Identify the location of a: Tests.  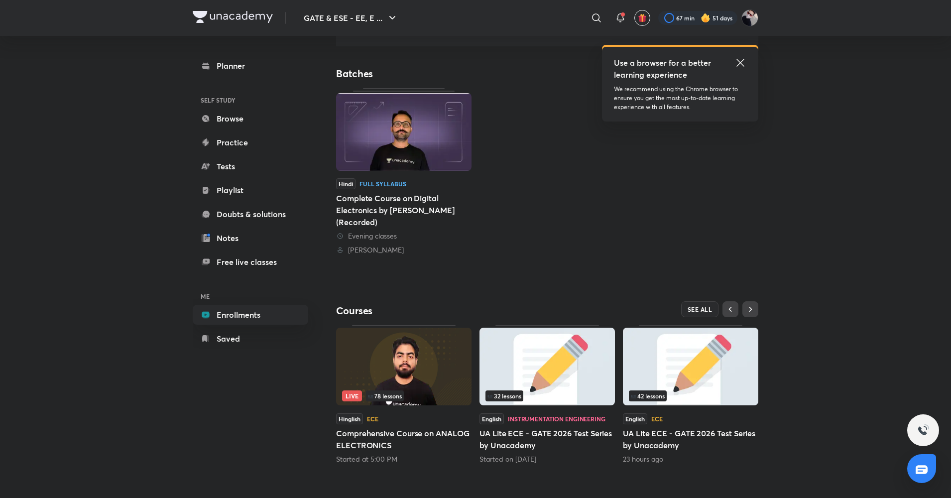
(251, 166).